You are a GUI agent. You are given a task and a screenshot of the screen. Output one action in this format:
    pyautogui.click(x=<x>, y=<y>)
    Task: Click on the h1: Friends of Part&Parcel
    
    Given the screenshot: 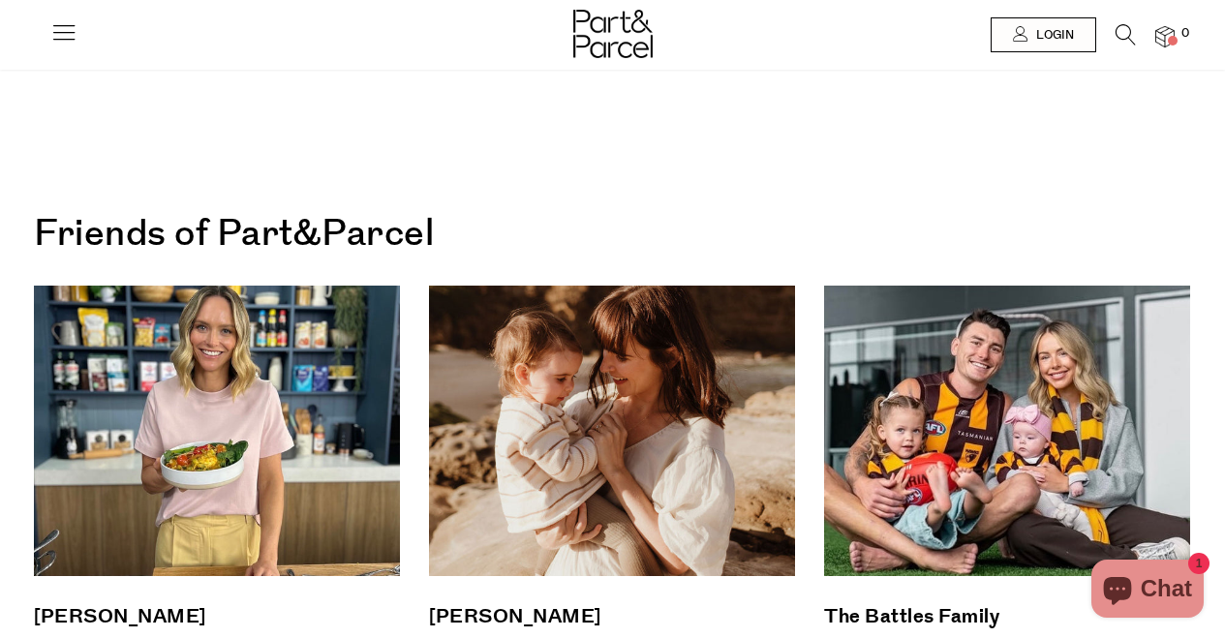 What is the action you would take?
    pyautogui.click(x=612, y=234)
    